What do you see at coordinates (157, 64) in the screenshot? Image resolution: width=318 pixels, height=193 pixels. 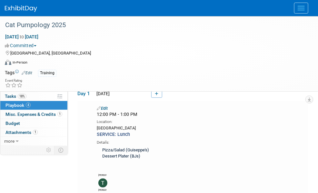 I see `div: Event Format` at bounding box center [157, 64].